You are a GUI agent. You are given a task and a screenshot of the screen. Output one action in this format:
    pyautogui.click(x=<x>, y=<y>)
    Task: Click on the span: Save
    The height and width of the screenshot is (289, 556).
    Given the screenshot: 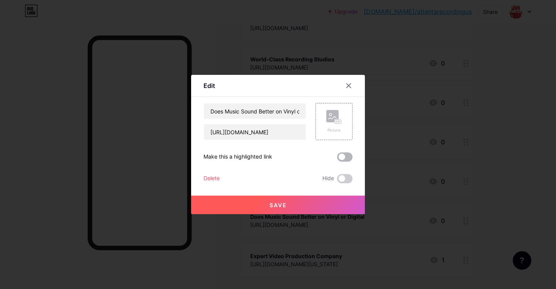 What is the action you would take?
    pyautogui.click(x=278, y=205)
    